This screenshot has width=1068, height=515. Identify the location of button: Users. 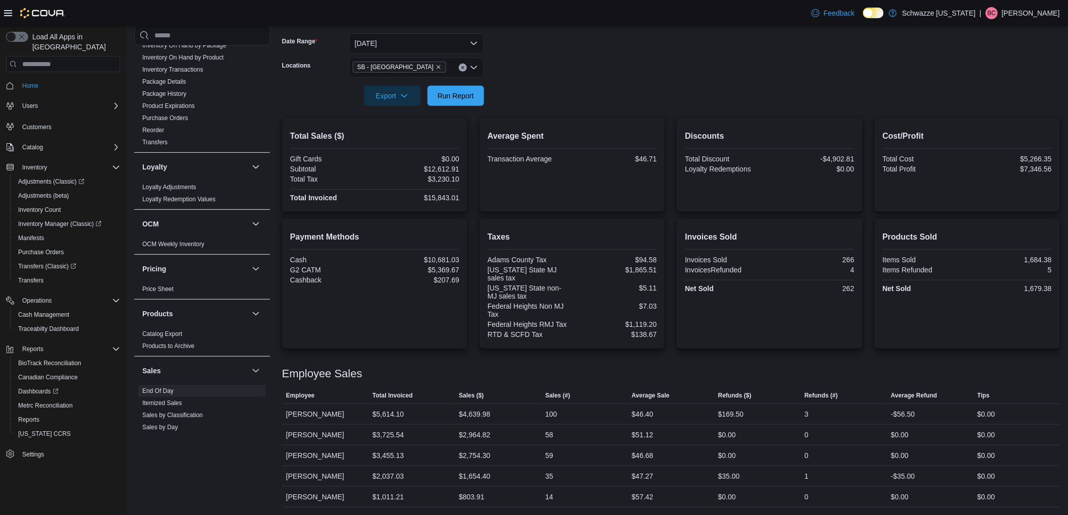
(30, 106).